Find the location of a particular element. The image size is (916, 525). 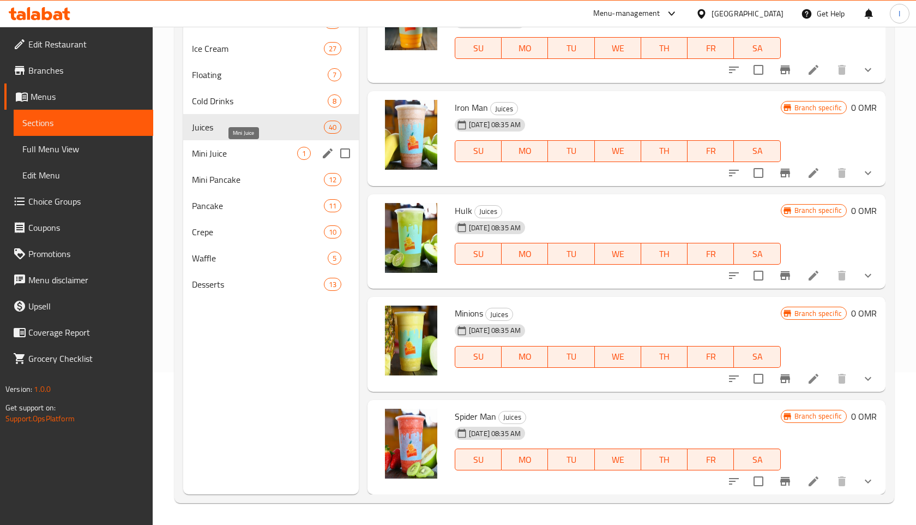

span: Mini Juice is located at coordinates (244, 153).